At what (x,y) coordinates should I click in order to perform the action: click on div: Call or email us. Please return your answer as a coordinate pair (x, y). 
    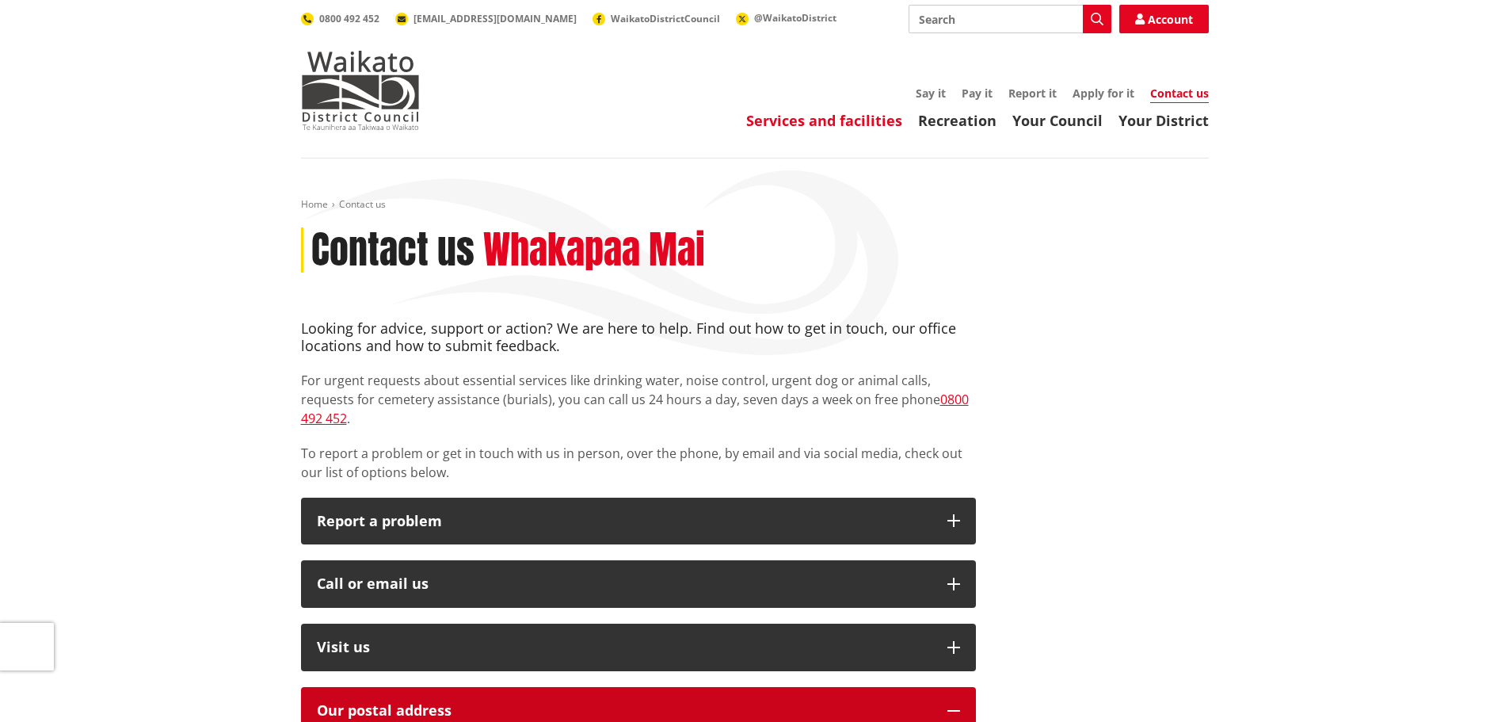
    Looking at the image, I should click on (624, 584).